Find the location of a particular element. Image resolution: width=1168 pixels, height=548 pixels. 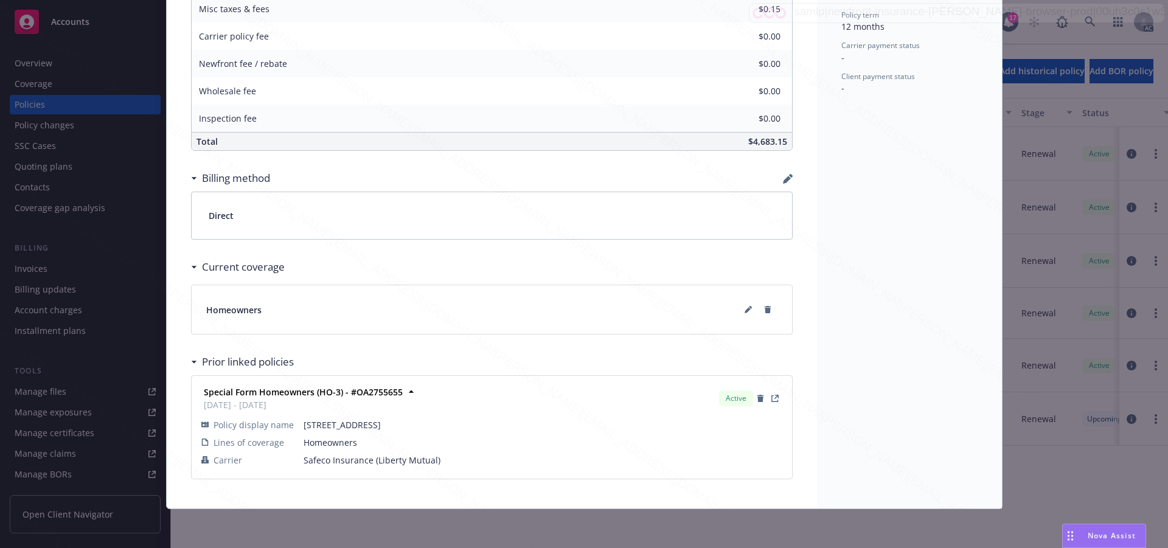

span: Lines of coverage is located at coordinates (249, 442).